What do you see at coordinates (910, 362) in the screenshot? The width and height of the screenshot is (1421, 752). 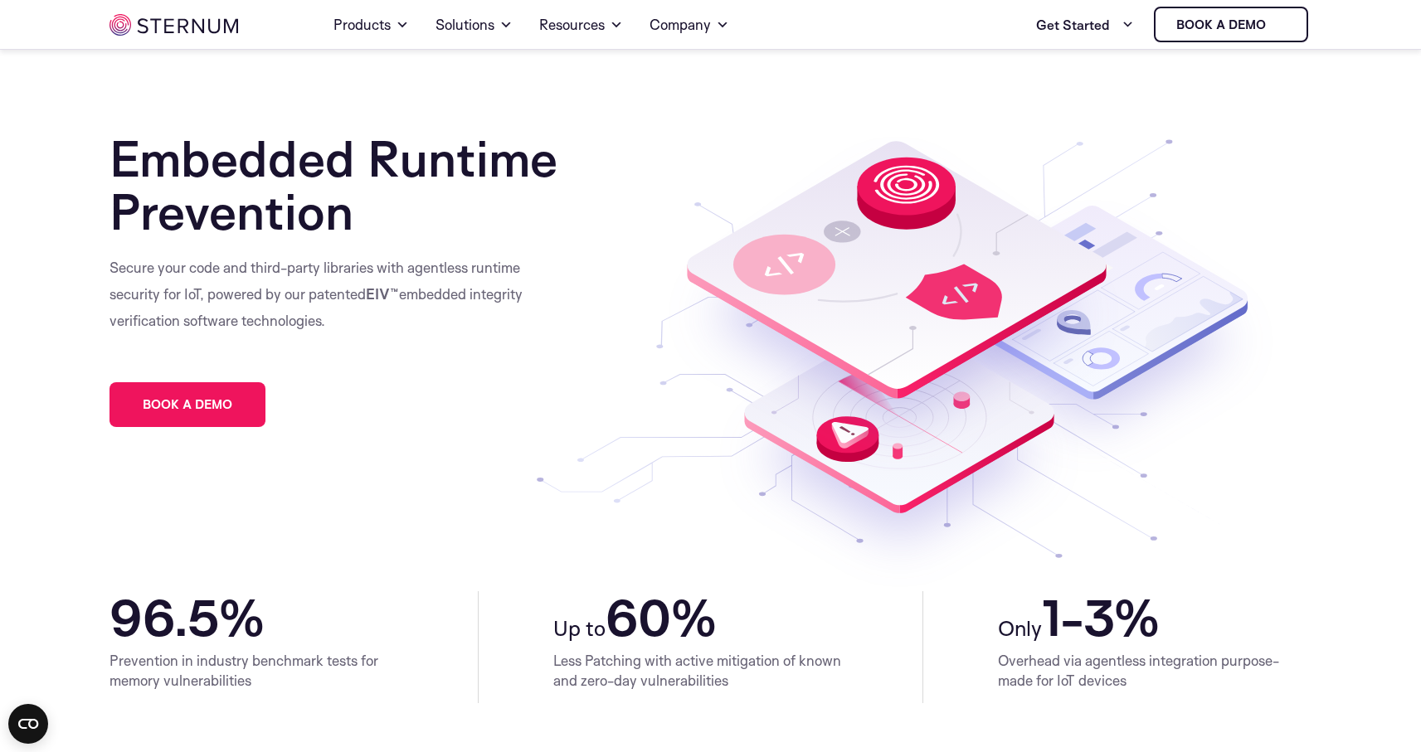 I see `img: Runtime Protection` at bounding box center [910, 362].